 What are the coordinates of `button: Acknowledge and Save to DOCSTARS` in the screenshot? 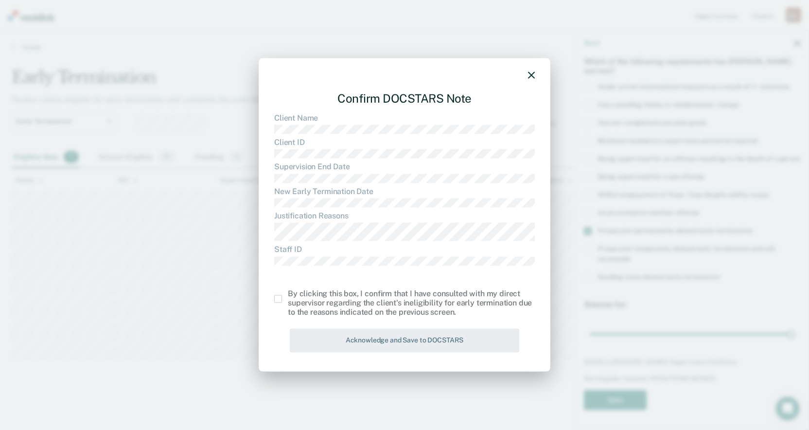 It's located at (405, 340).